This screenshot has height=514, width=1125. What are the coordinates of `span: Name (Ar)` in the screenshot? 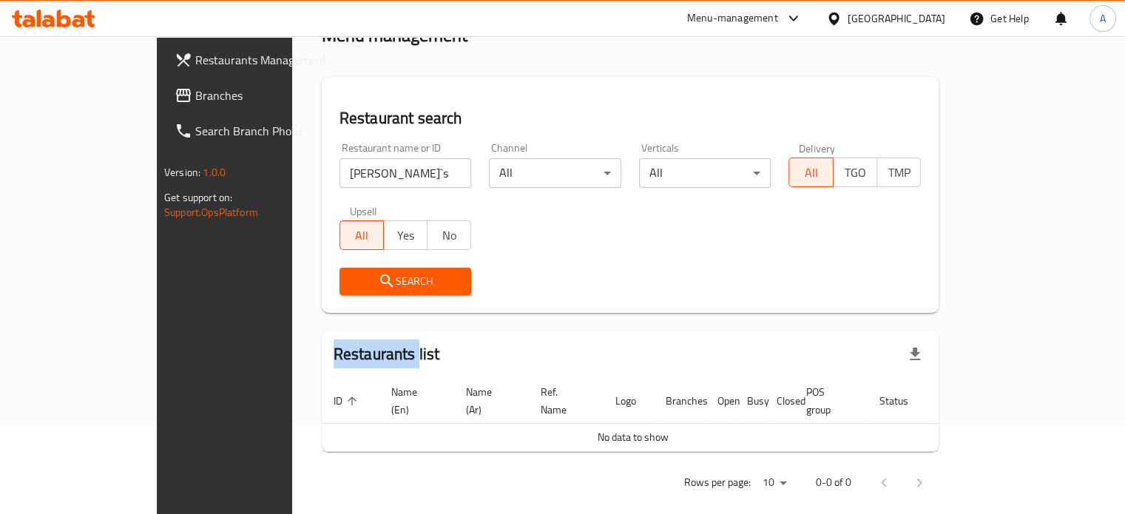 It's located at (488, 401).